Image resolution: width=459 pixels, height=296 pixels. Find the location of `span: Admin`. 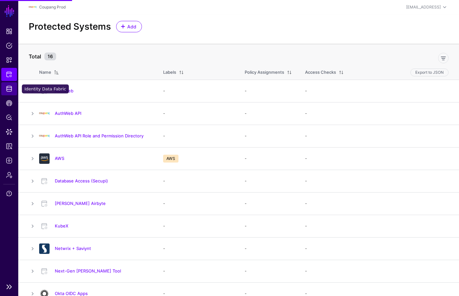

span: Admin is located at coordinates (9, 175).